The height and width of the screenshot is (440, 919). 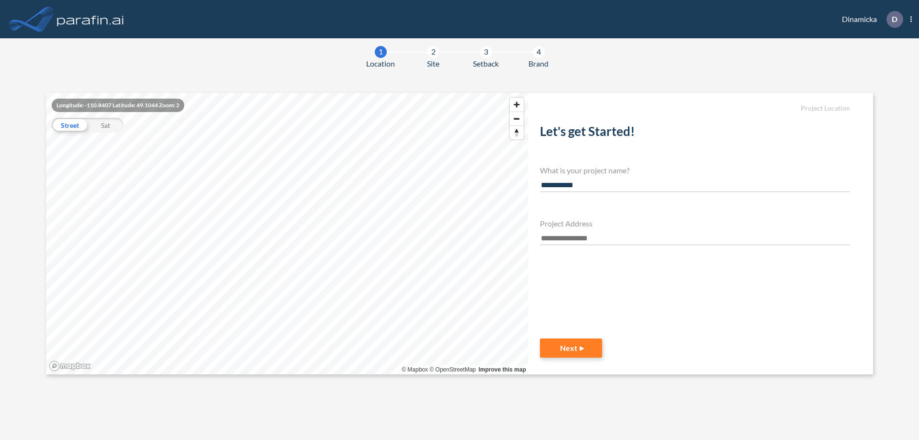 I want to click on span: Zoom in, so click(x=516, y=104).